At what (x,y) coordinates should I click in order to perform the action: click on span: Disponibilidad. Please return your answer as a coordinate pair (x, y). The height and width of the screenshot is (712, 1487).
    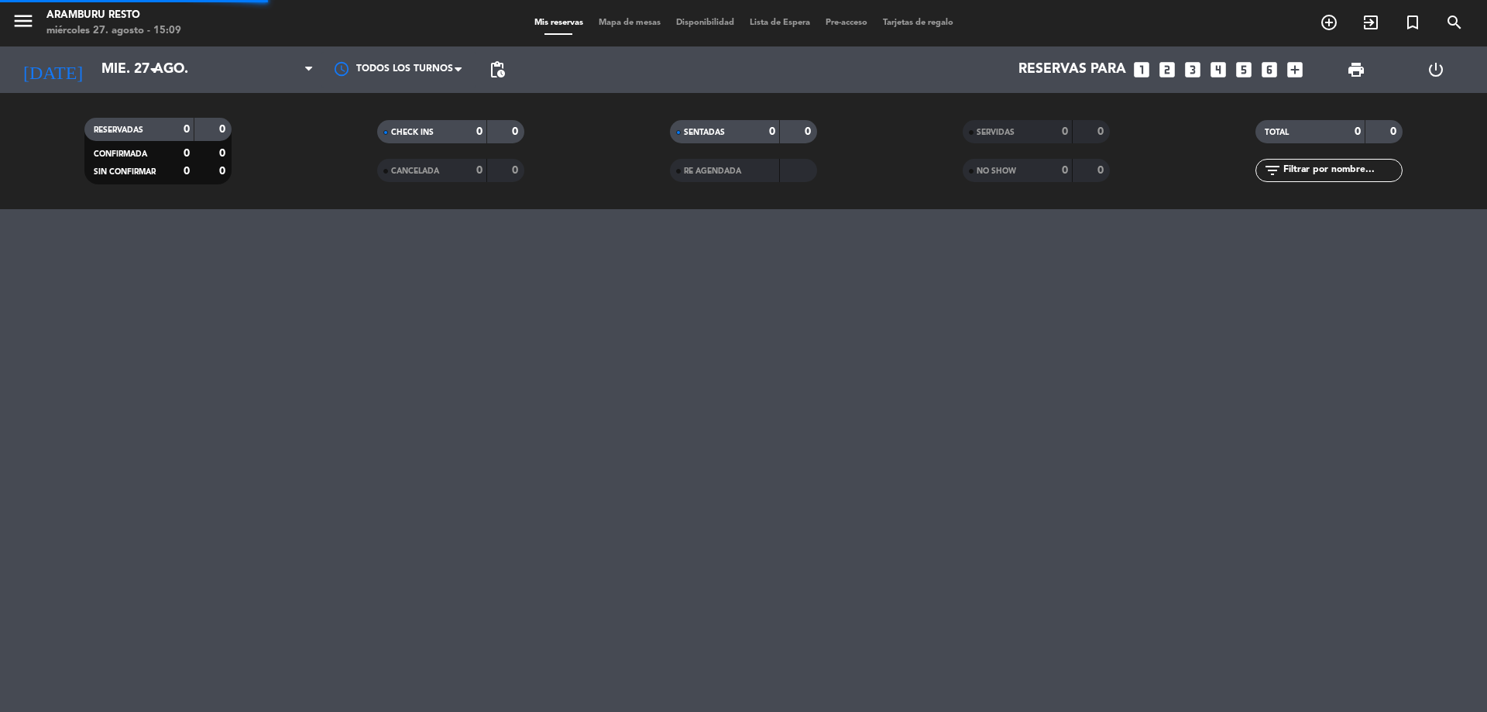
    Looking at the image, I should click on (705, 22).